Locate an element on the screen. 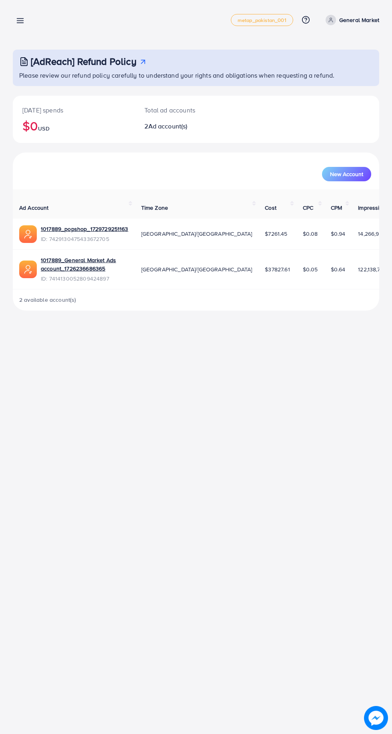  span: Time Zone is located at coordinates (155, 208).